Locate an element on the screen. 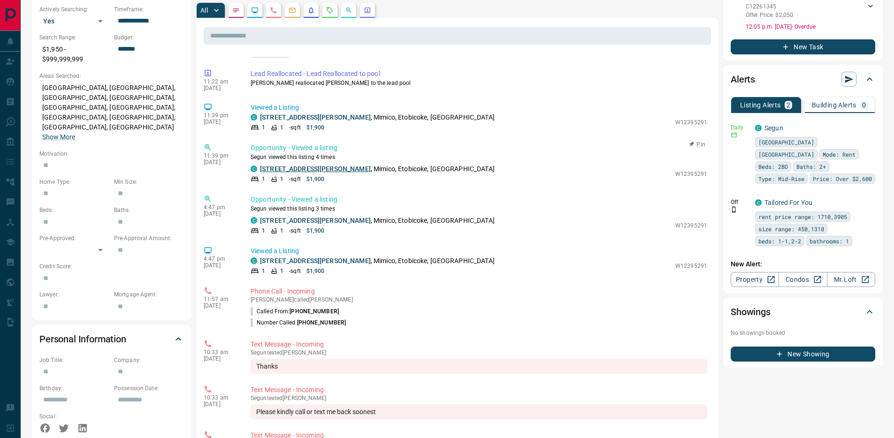 This screenshot has height=438, width=894. p: Social: is located at coordinates (74, 417).